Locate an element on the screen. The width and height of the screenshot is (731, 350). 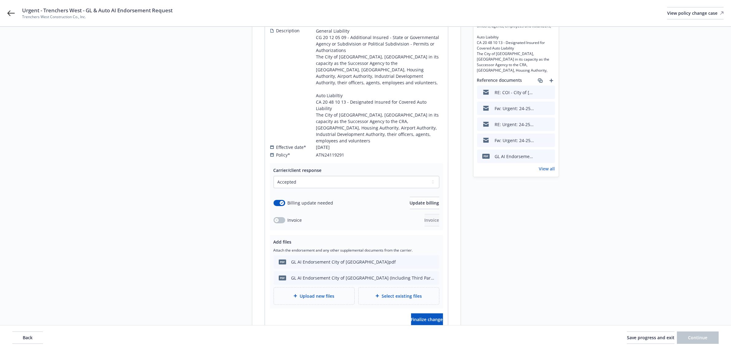
span: Select existing files is located at coordinates (402, 295).